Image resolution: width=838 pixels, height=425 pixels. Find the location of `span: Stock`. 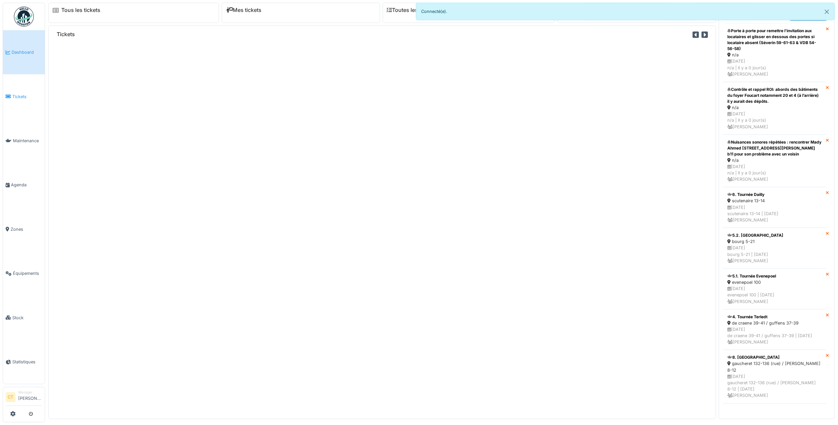

span: Stock is located at coordinates (27, 318).